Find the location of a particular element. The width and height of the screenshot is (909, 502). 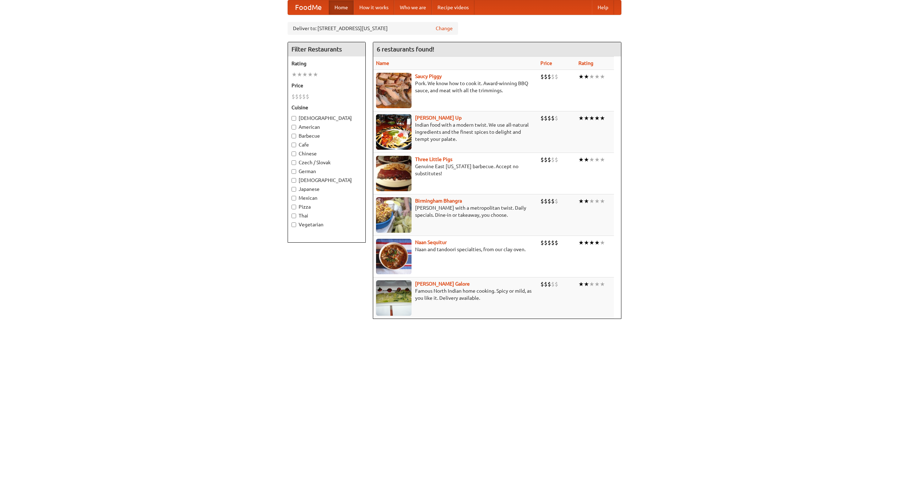

p: Famous North Indian home cooking. Spicy or mild, as you like it. Delivery available. is located at coordinates (455, 295).